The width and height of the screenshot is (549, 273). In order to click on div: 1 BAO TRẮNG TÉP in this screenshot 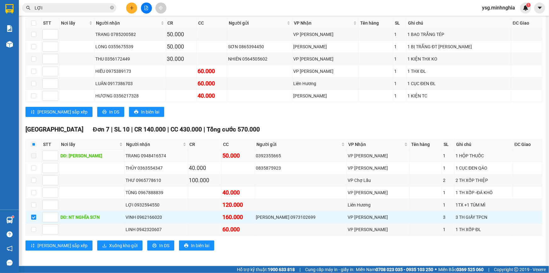, I will do `click(459, 34)`.